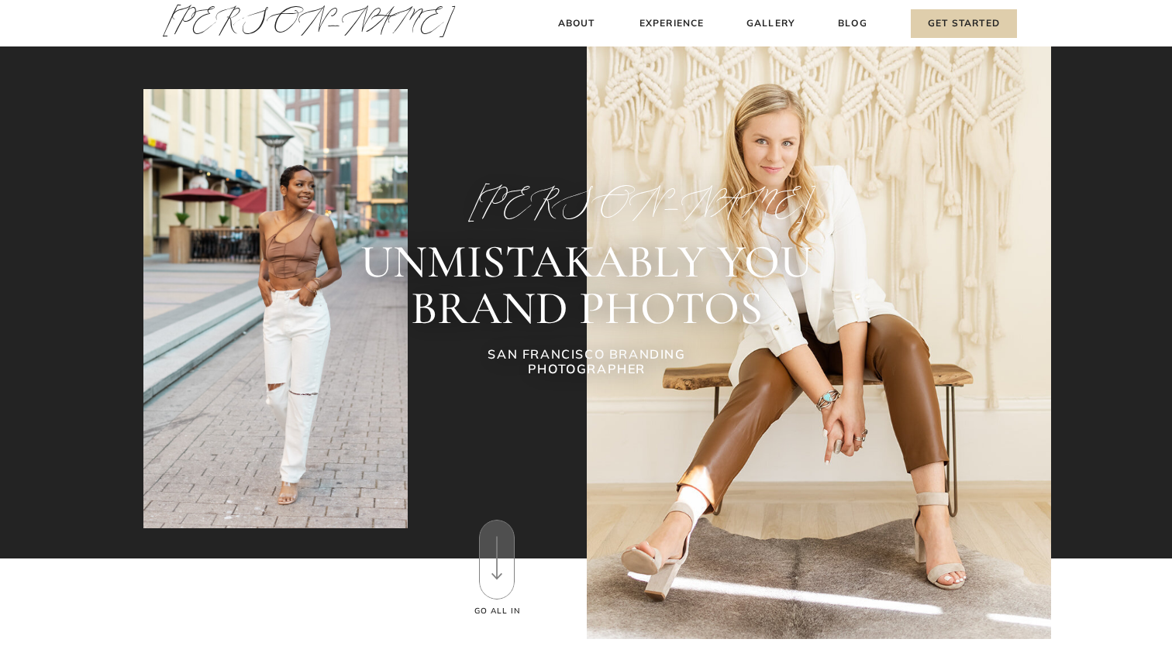 This screenshot has width=1172, height=670. Describe the element at coordinates (853, 23) in the screenshot. I see `a: Blog` at that location.